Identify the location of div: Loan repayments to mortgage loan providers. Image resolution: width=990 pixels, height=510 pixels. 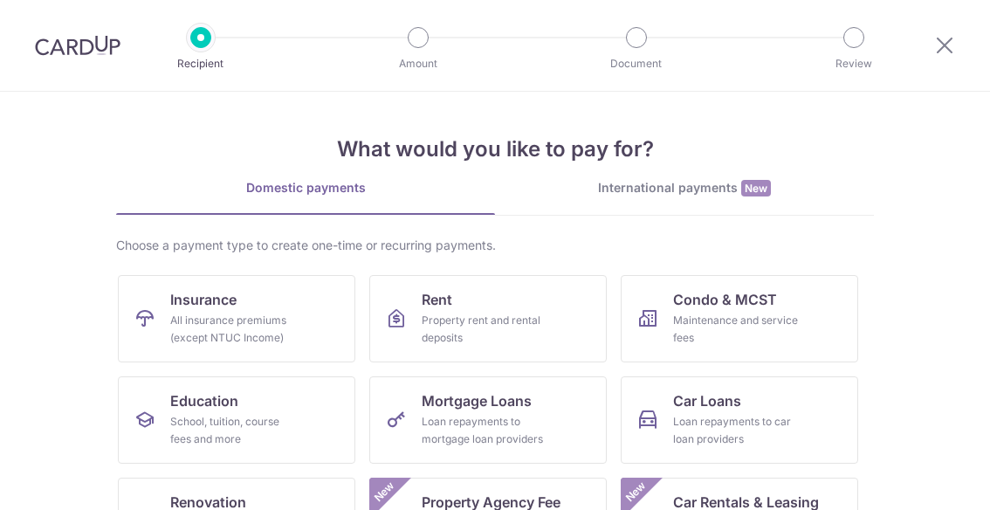
(485, 430).